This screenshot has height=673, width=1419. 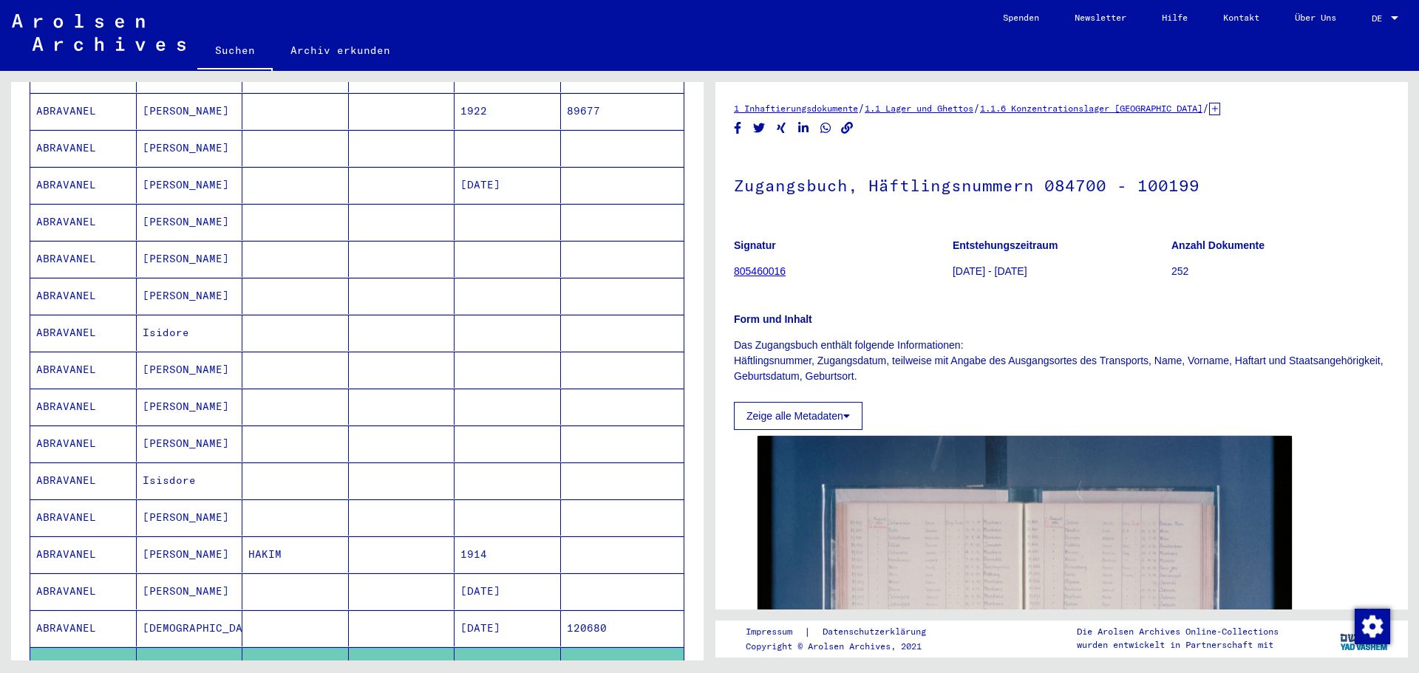 I want to click on b: Entstehungszeitraum, so click(x=1005, y=245).